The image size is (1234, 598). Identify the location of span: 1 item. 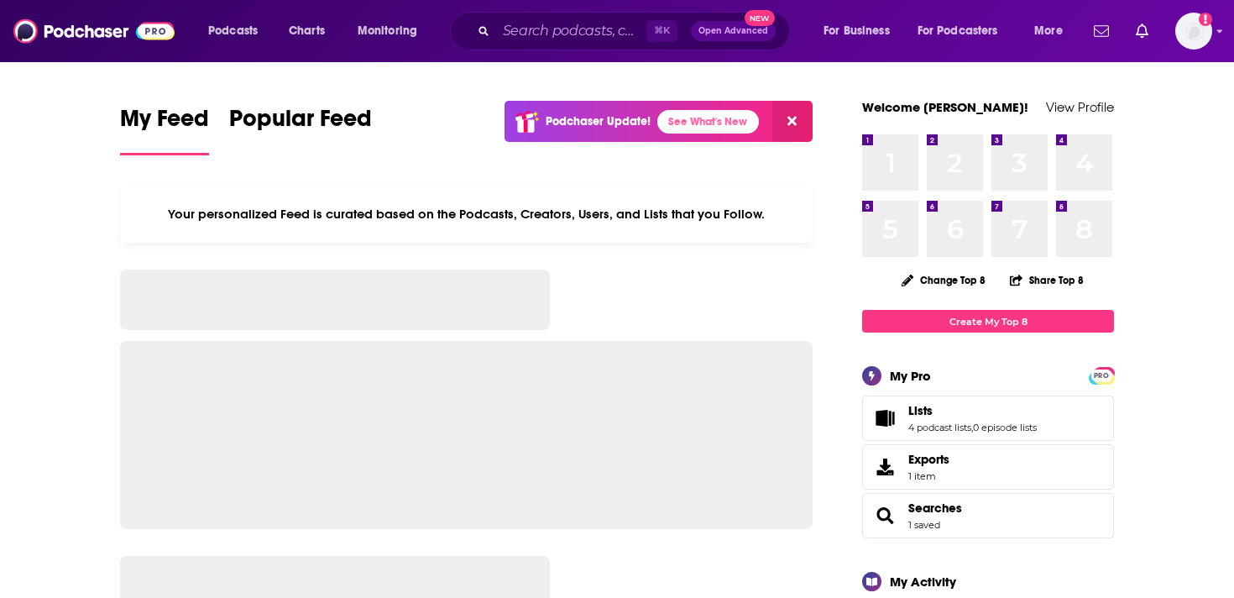
(929, 476).